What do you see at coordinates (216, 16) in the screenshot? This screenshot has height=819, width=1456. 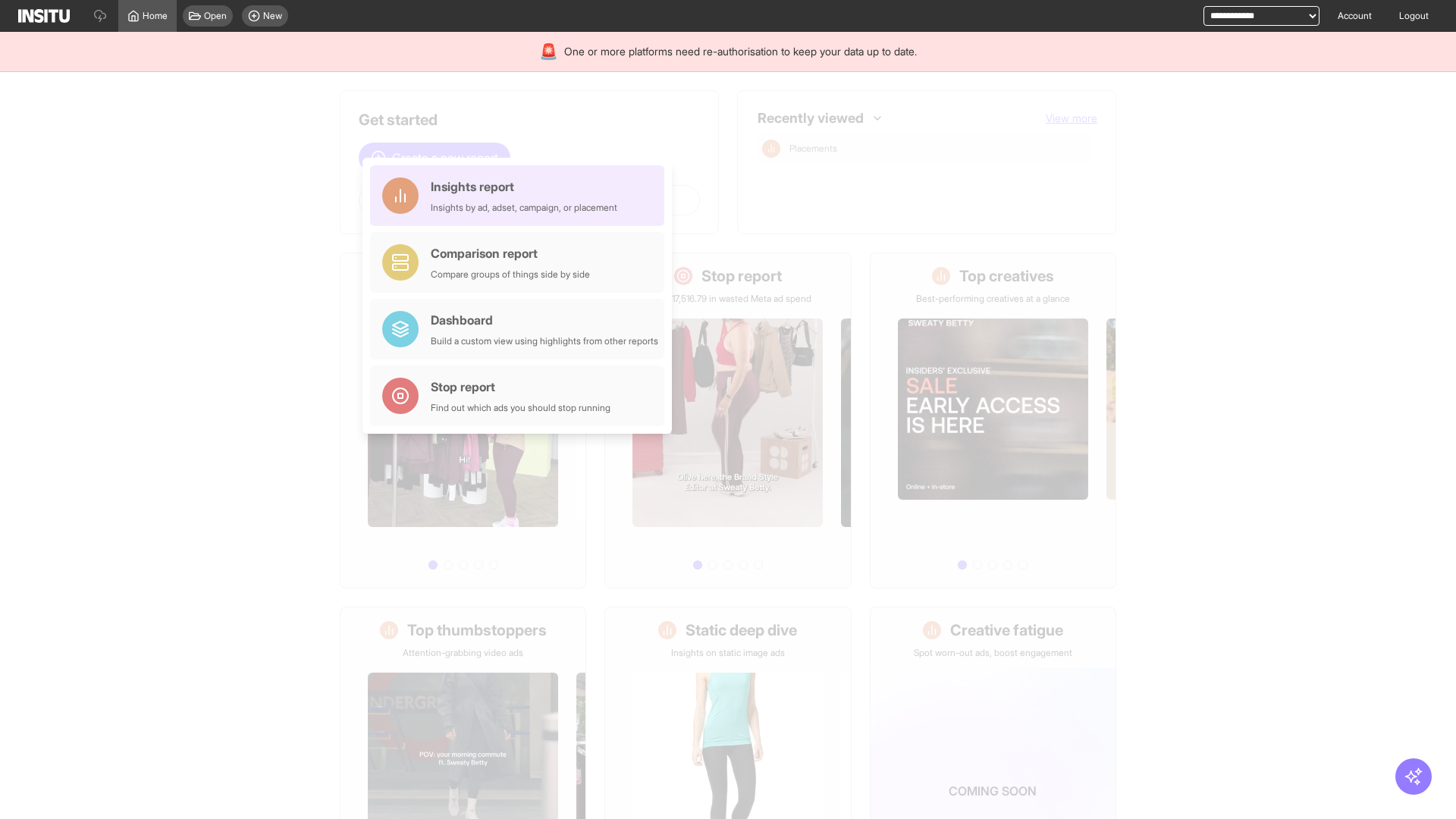 I see `span: Open` at bounding box center [216, 16].